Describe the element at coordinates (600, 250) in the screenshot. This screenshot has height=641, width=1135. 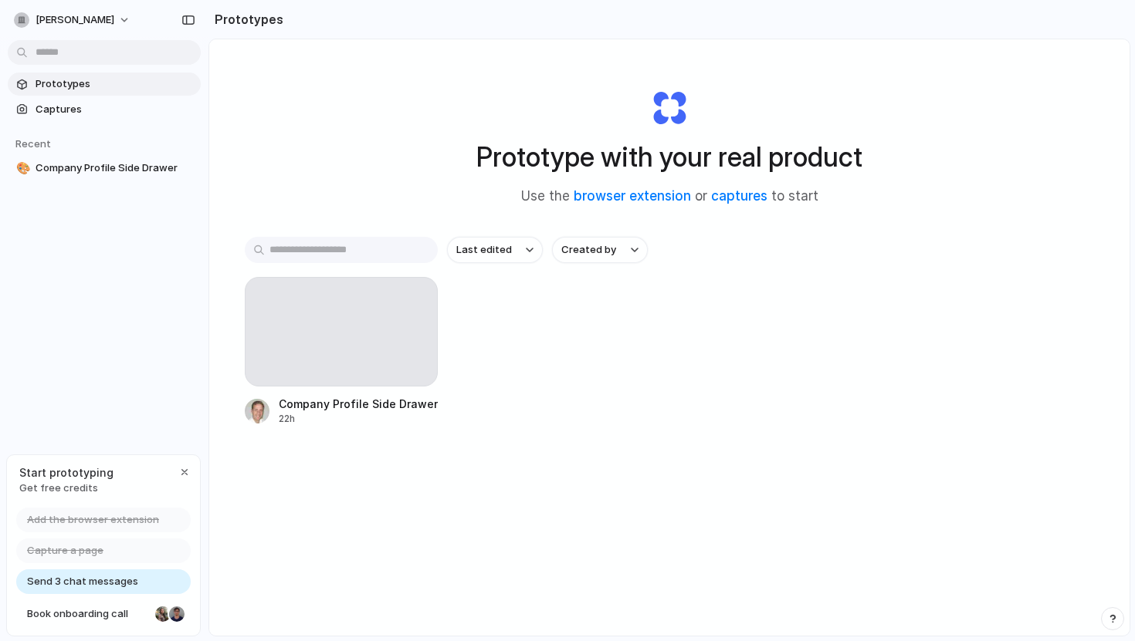
I see `button: Created by` at that location.